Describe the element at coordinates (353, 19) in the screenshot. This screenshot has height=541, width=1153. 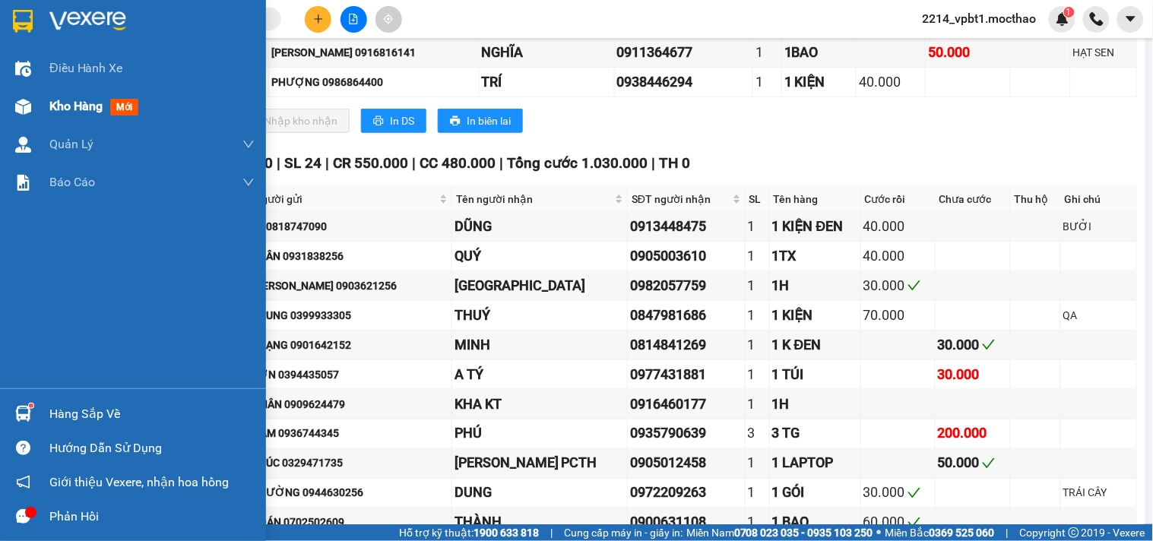
I see `button: file-add` at that location.